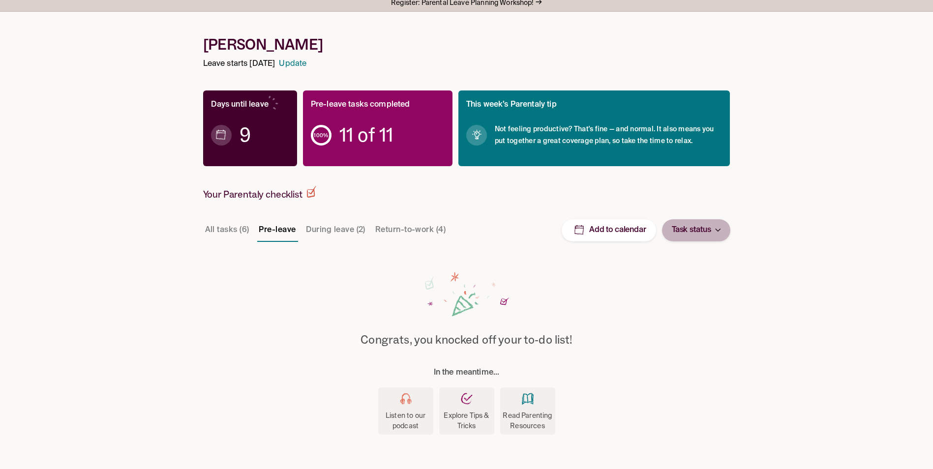 The height and width of the screenshot is (469, 933). Describe the element at coordinates (528, 421) in the screenshot. I see `p: Read Parenting Resources` at that location.